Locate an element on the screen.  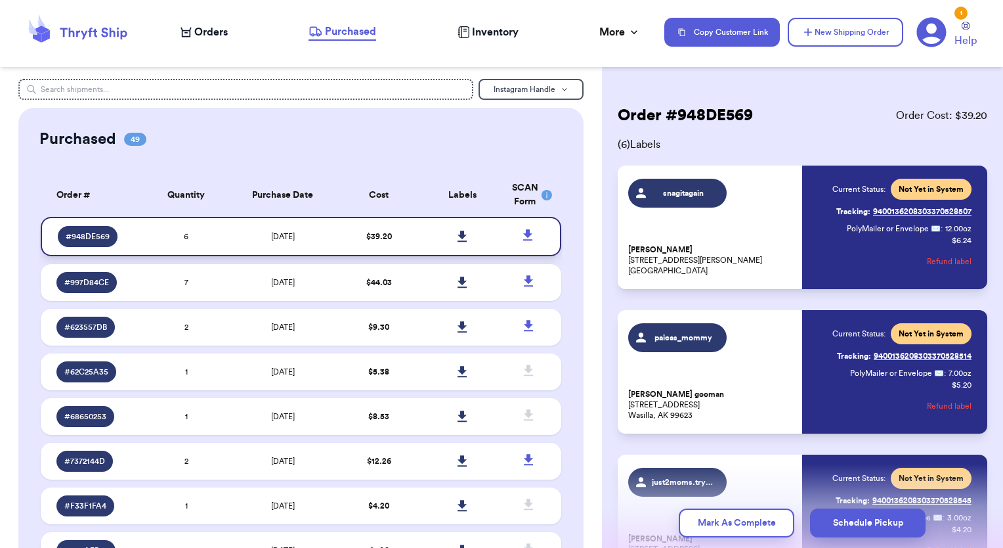
span: 12.00 oz is located at coordinates (958, 228).